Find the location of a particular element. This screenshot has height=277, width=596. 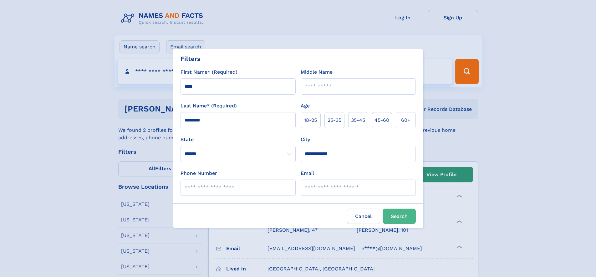

span: 25‑35 is located at coordinates (334, 120).